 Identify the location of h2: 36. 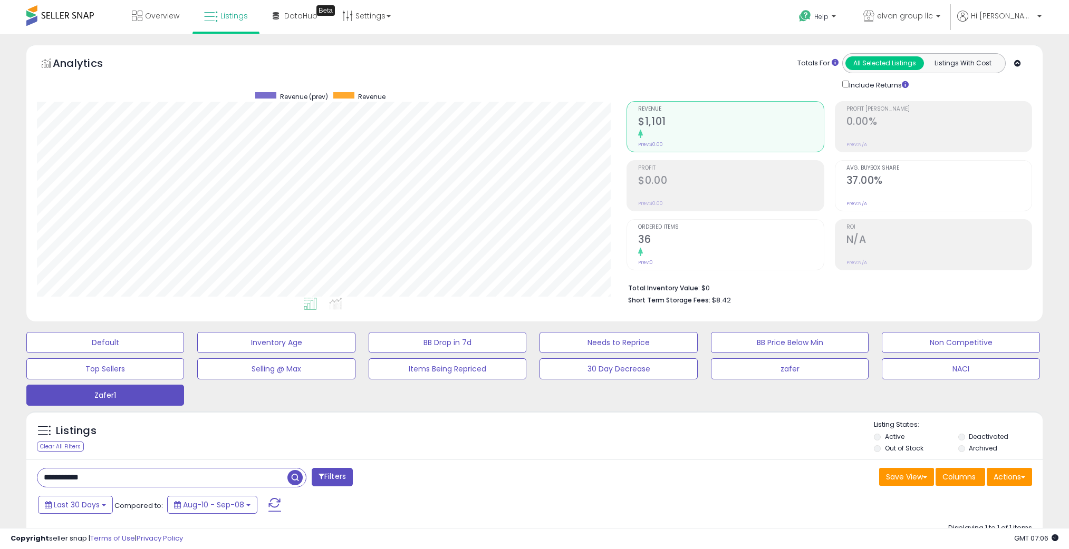
(730, 240).